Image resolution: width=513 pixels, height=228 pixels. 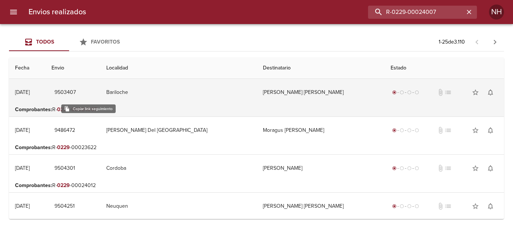 I want to click on span: Pagina anterior, so click(x=477, y=42).